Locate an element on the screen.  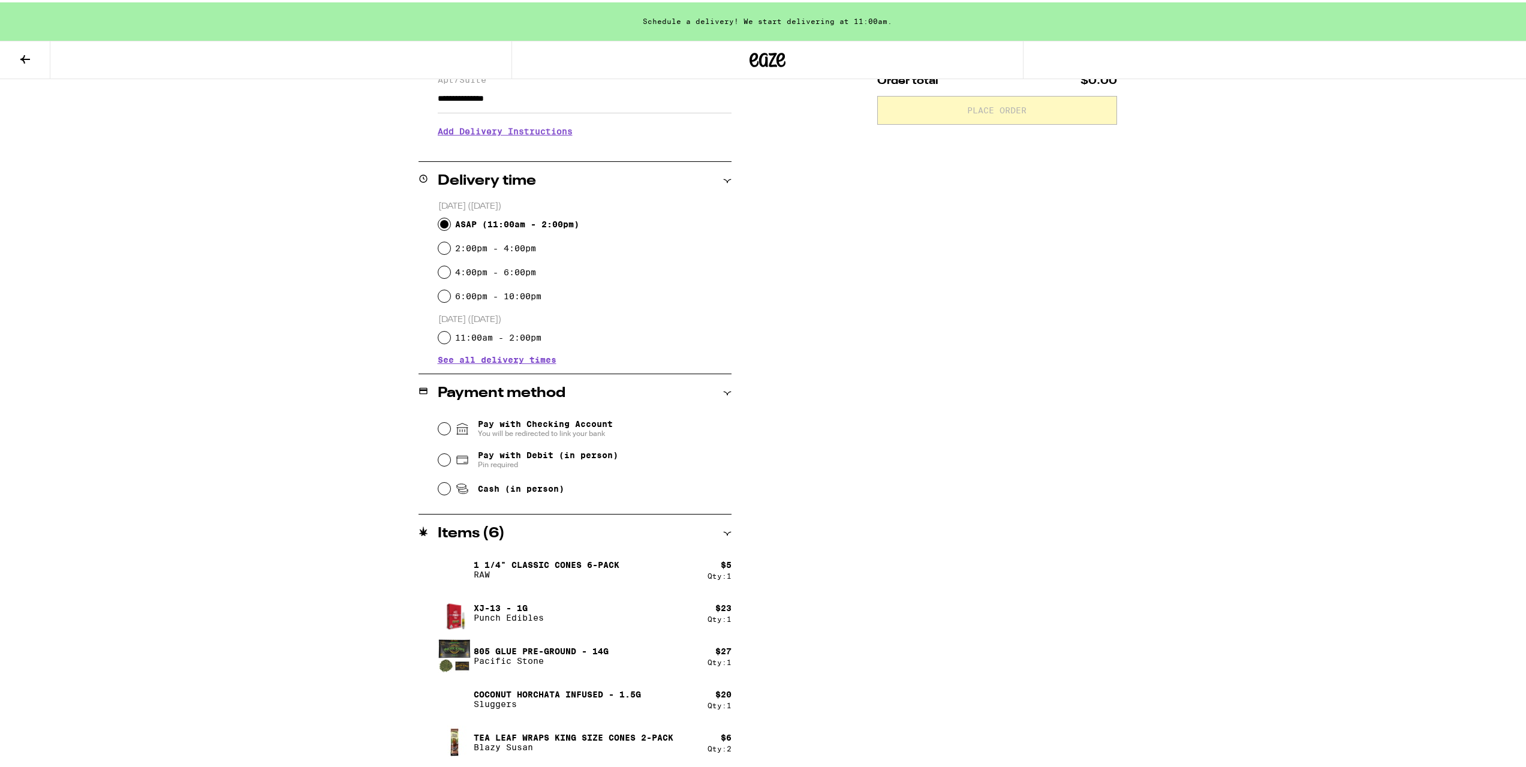
button: See all delivery times is located at coordinates (497, 357).